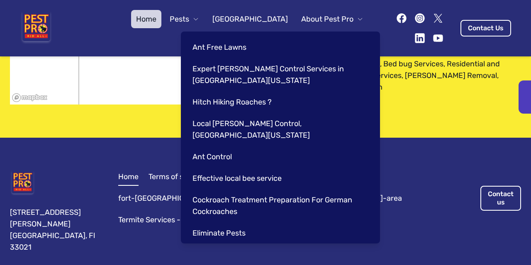 This screenshot has height=265, width=531. What do you see at coordinates (279, 178) in the screenshot?
I see `a: Effective local bee service` at bounding box center [279, 178].